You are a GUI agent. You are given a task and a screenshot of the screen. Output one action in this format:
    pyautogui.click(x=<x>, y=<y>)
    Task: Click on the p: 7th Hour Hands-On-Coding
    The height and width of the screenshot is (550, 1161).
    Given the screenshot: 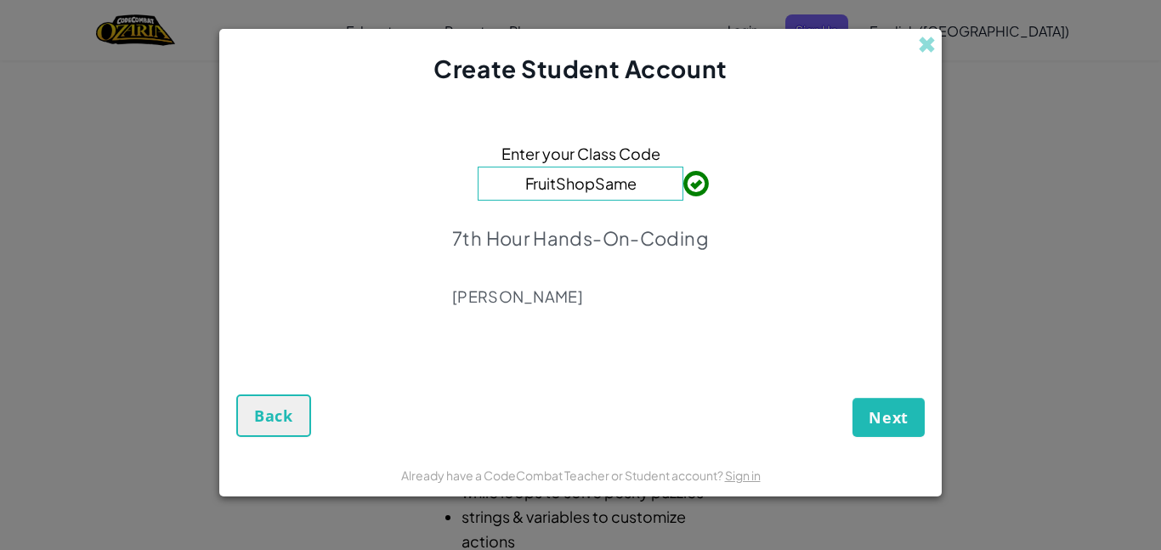 What is the action you would take?
    pyautogui.click(x=581, y=238)
    